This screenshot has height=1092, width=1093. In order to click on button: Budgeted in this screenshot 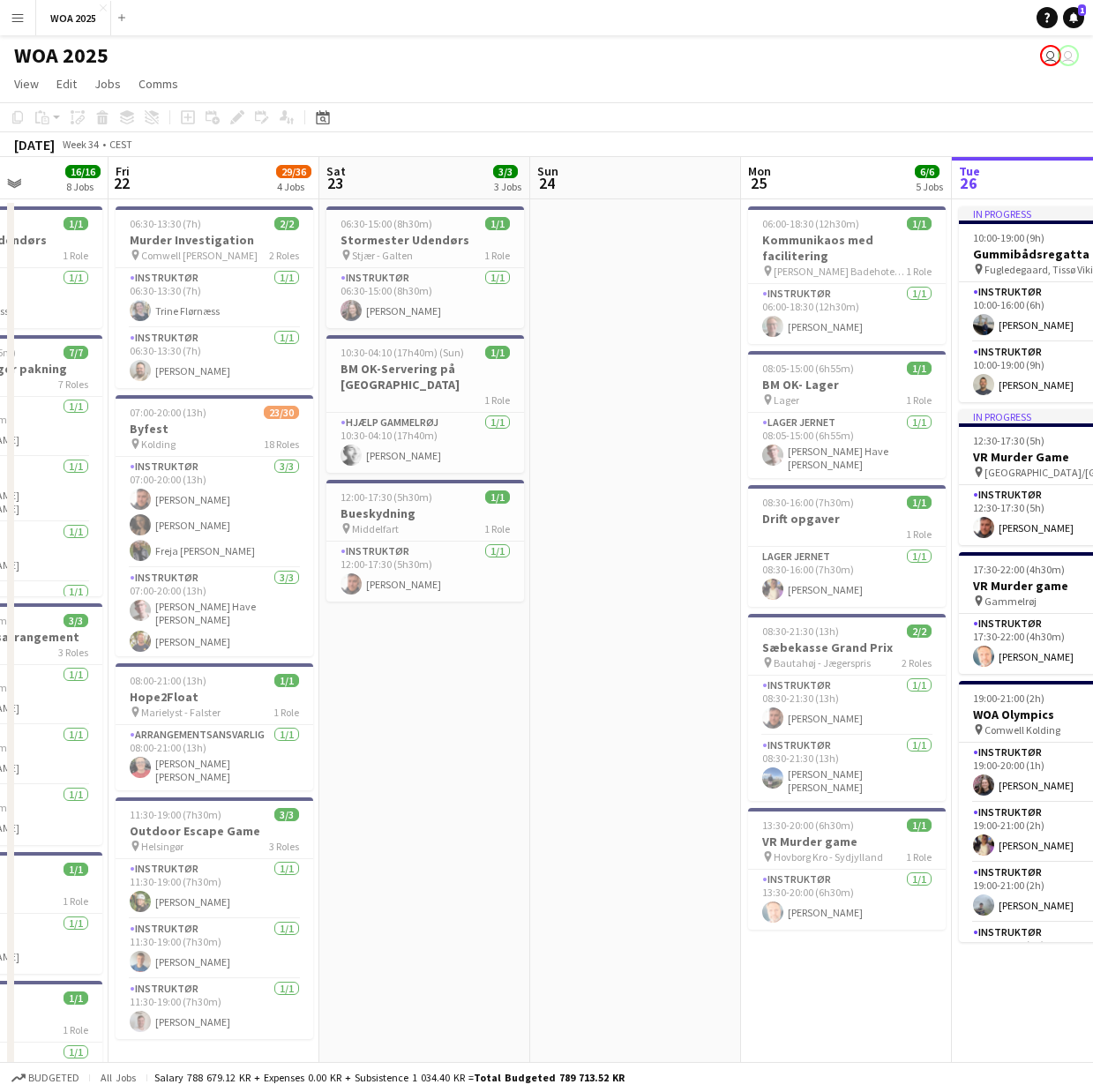, I will do `click(45, 1079)`.